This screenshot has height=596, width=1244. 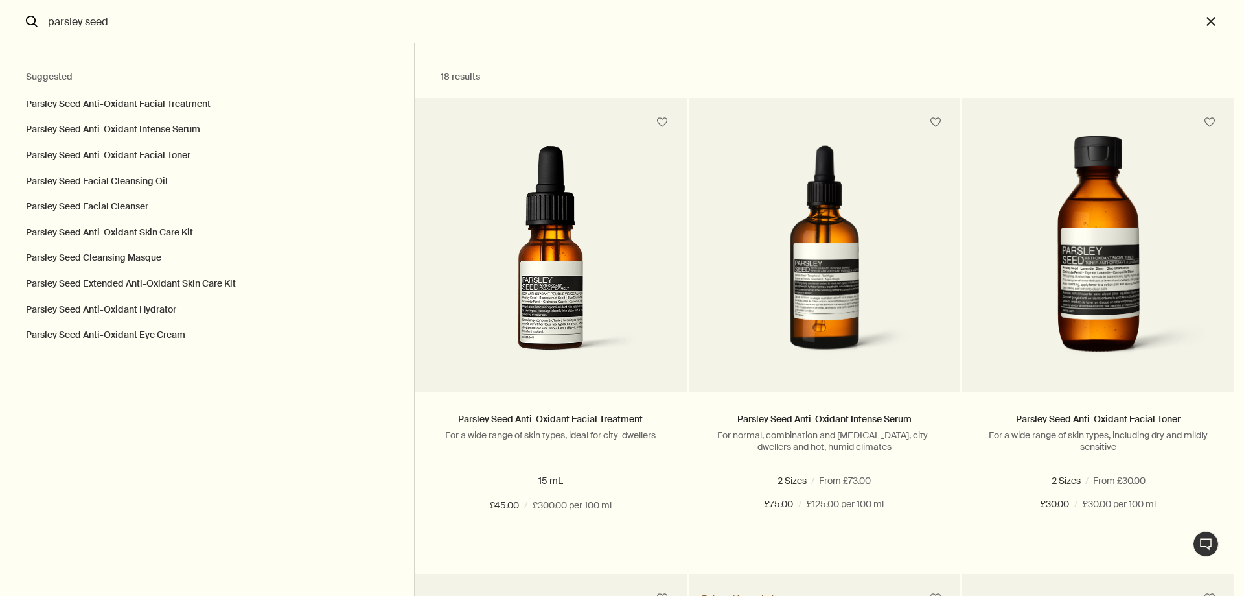 What do you see at coordinates (1133, 480) in the screenshot?
I see `span: 200 mL` at bounding box center [1133, 480].